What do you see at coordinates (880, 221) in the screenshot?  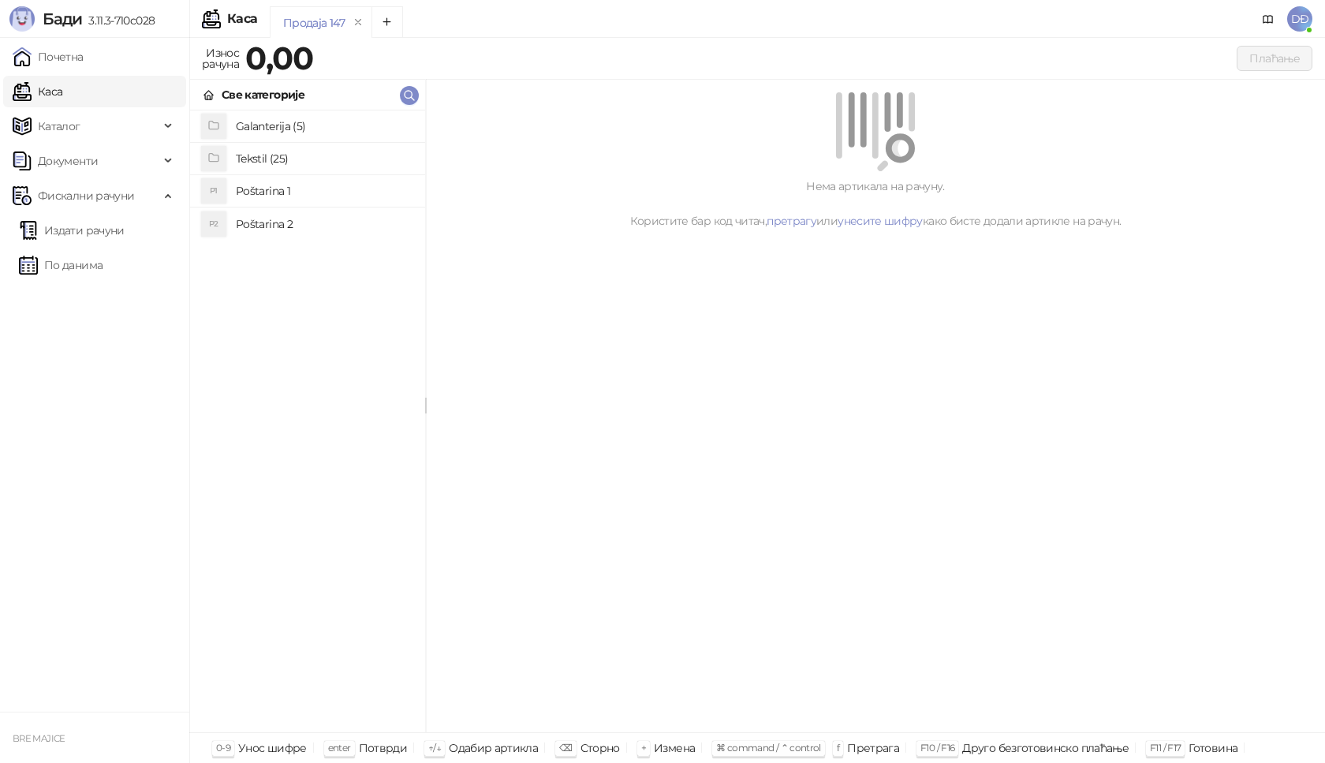 I see `a: унесите шифру` at bounding box center [880, 221].